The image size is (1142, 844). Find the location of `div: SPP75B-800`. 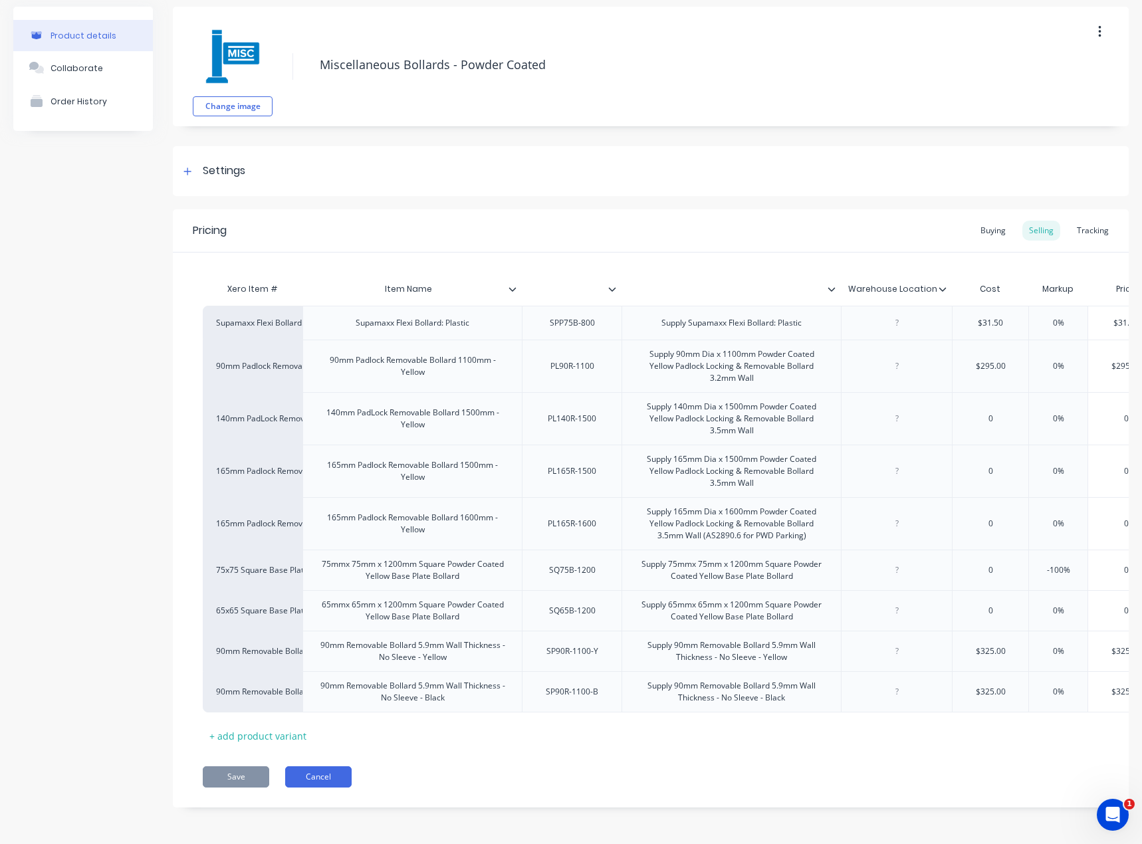

div: SPP75B-800 is located at coordinates (572, 323).